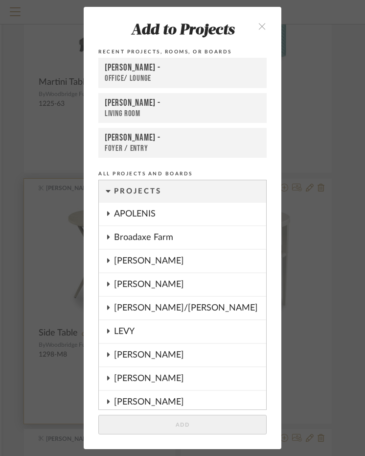 The image size is (365, 456). Describe the element at coordinates (190, 191) in the screenshot. I see `div: Projects` at that location.